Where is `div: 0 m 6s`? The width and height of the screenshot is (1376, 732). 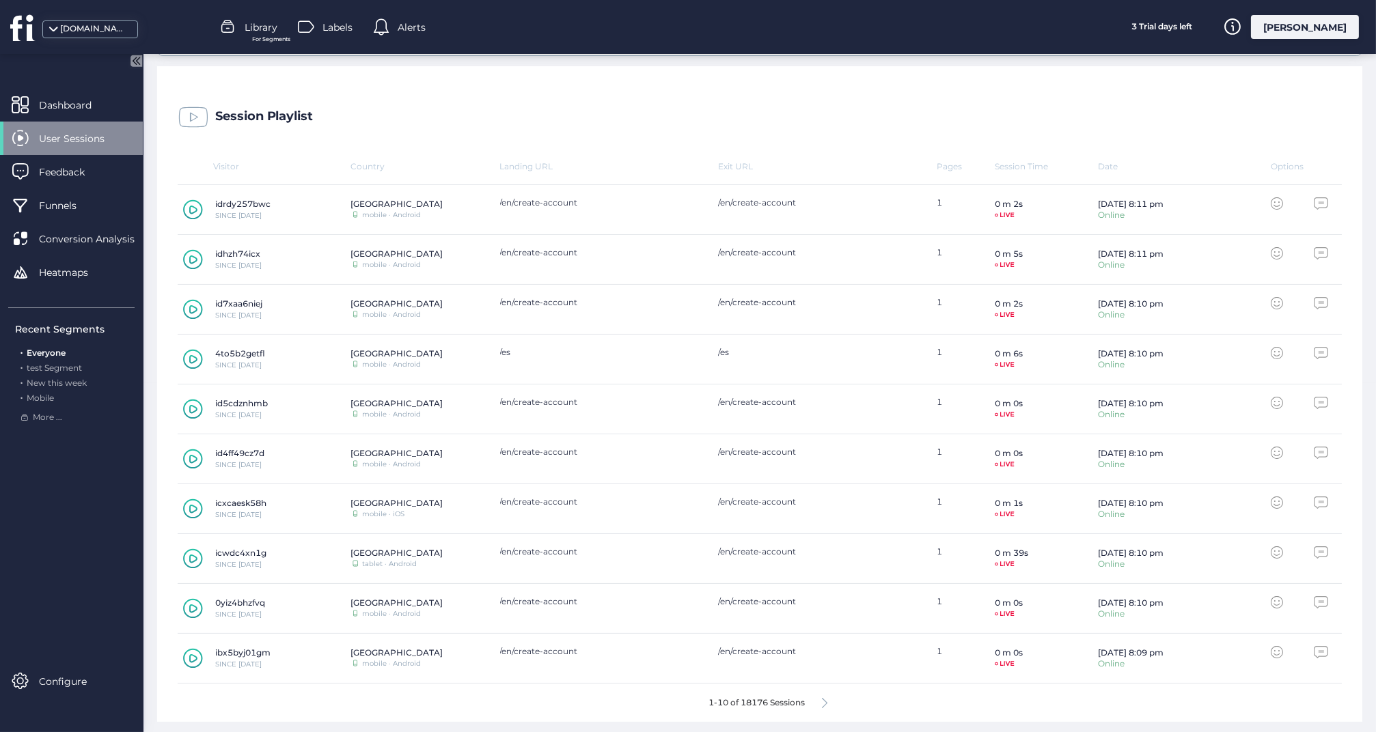
div: 0 m 6s is located at coordinates (1008, 353).